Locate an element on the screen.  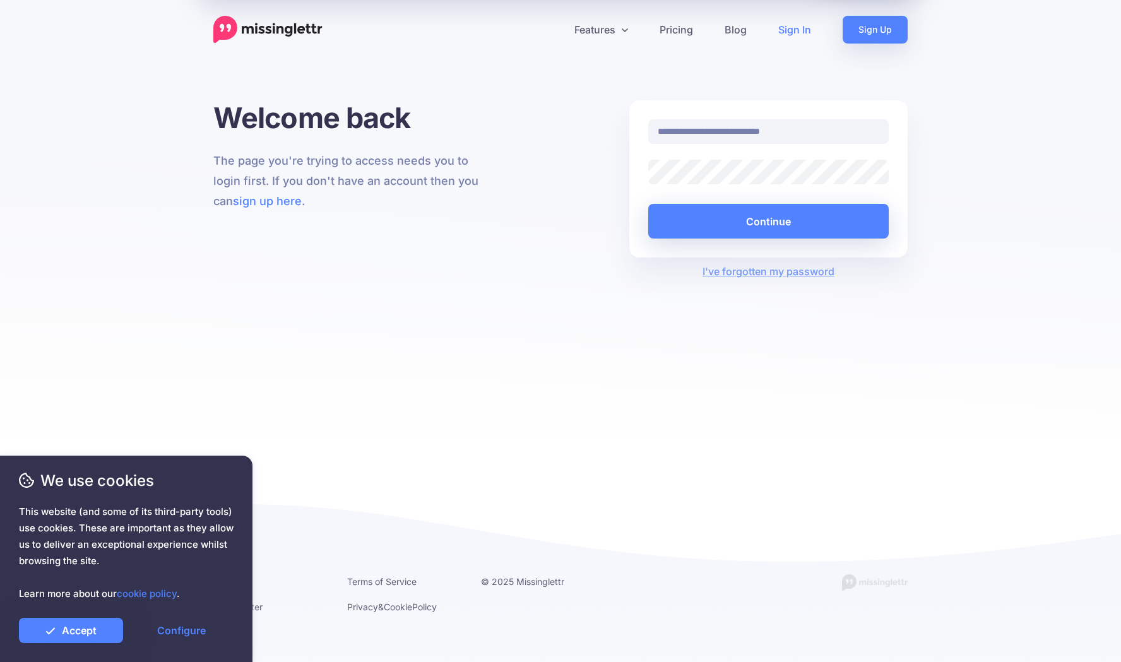
a: Terms of Service is located at coordinates (382, 582).